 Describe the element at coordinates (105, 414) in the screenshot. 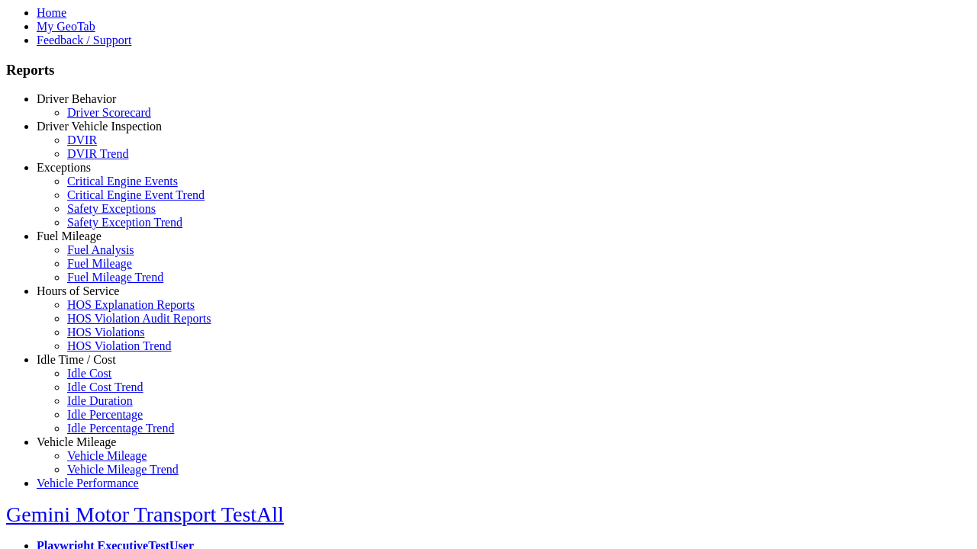

I see `a: Idle Percentage` at that location.